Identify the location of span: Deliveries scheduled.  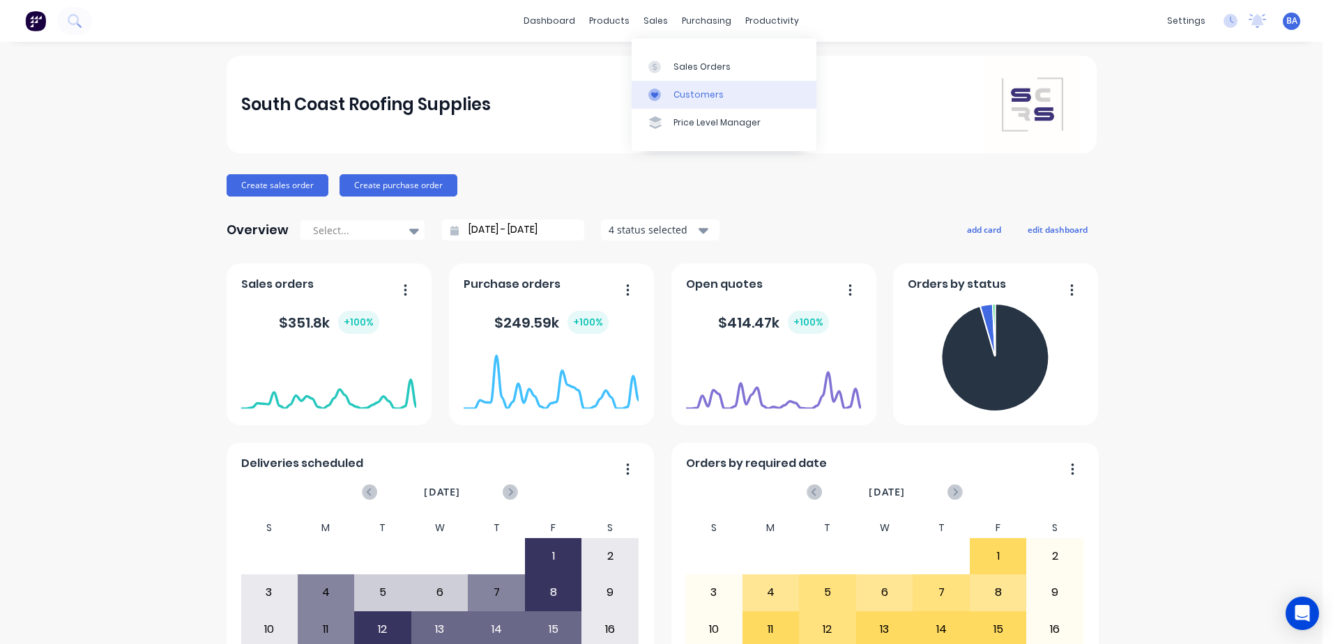
(302, 464).